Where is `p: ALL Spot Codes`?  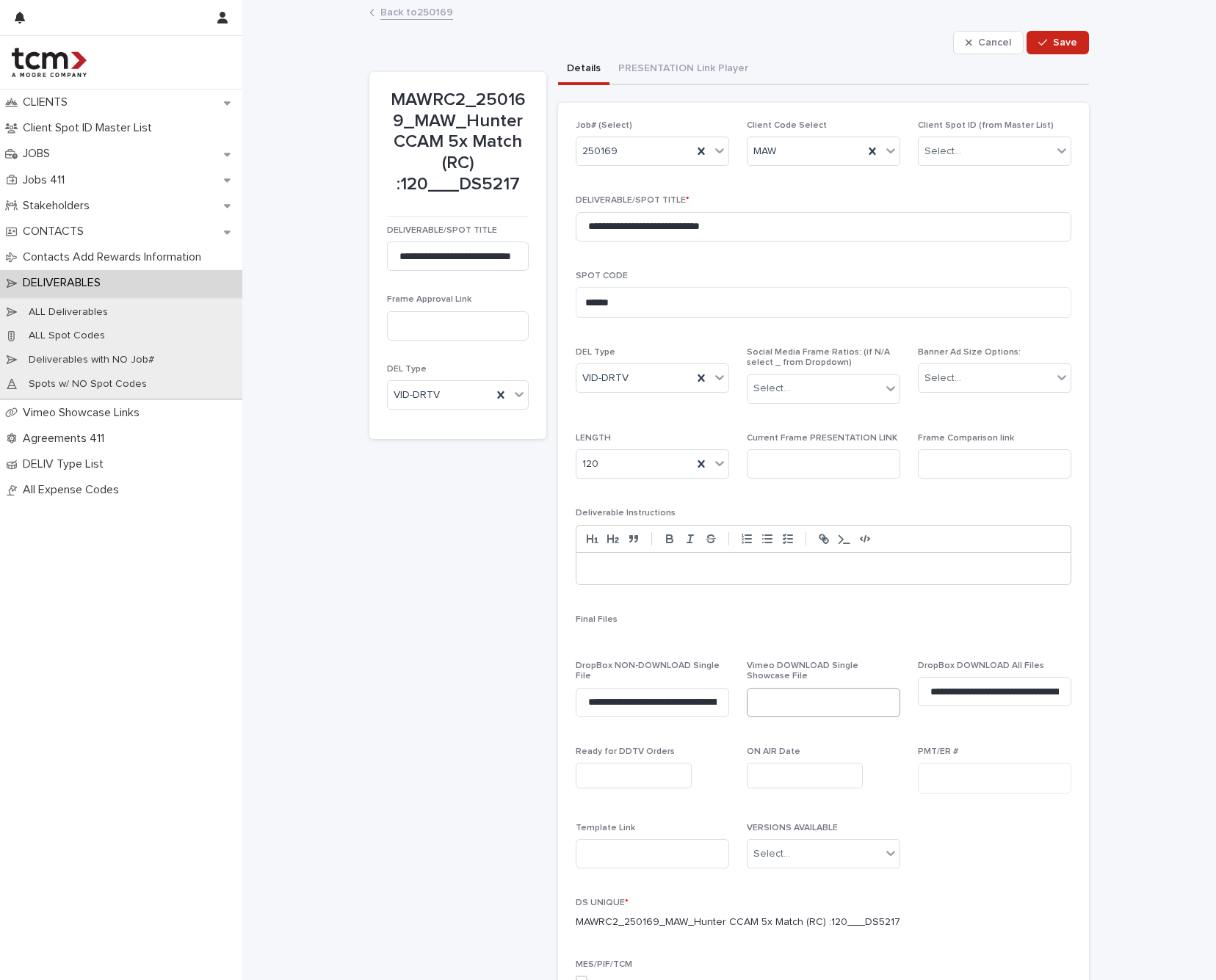
p: ALL Spot Codes is located at coordinates (66, 336).